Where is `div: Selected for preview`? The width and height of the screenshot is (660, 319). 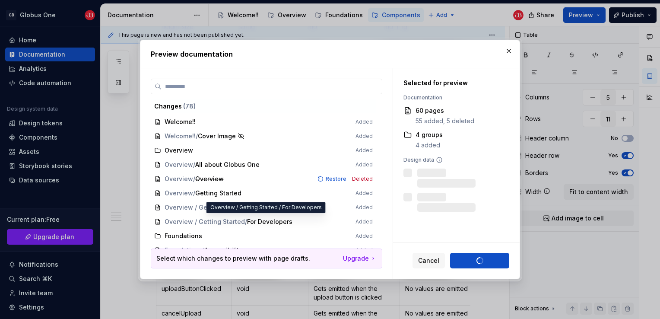
div: Selected for preview is located at coordinates (452, 83).